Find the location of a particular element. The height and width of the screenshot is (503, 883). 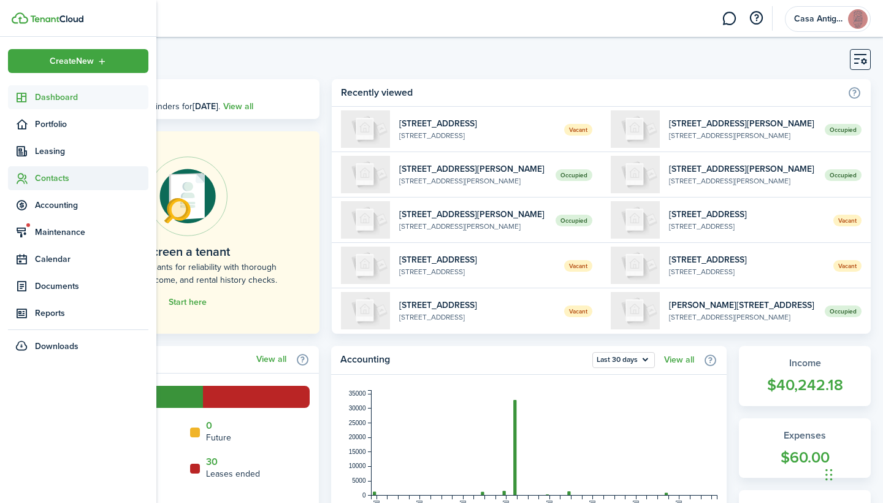

span: Portfolio is located at coordinates (91, 124).